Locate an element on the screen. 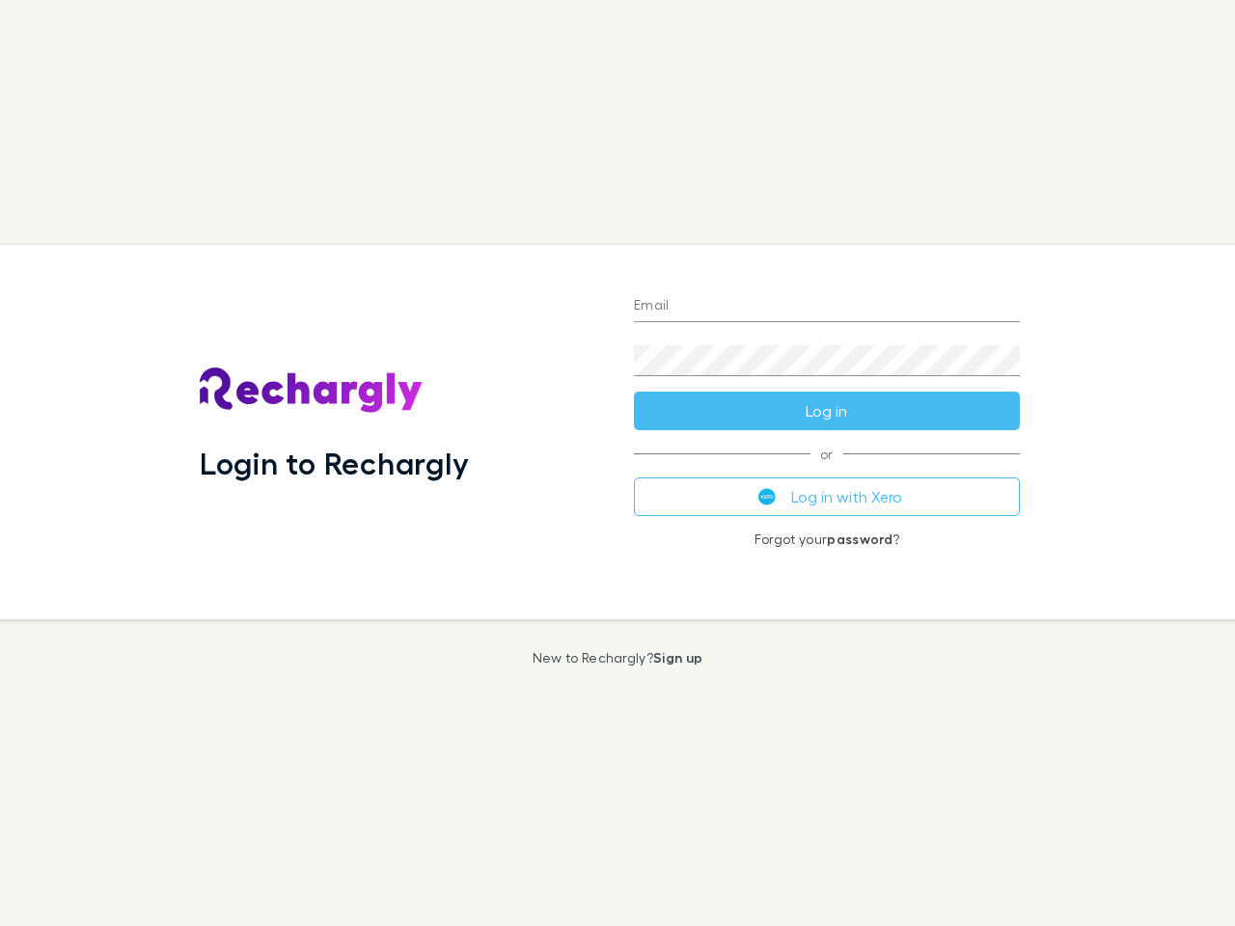 Image resolution: width=1235 pixels, height=926 pixels. span: or is located at coordinates (827, 453).